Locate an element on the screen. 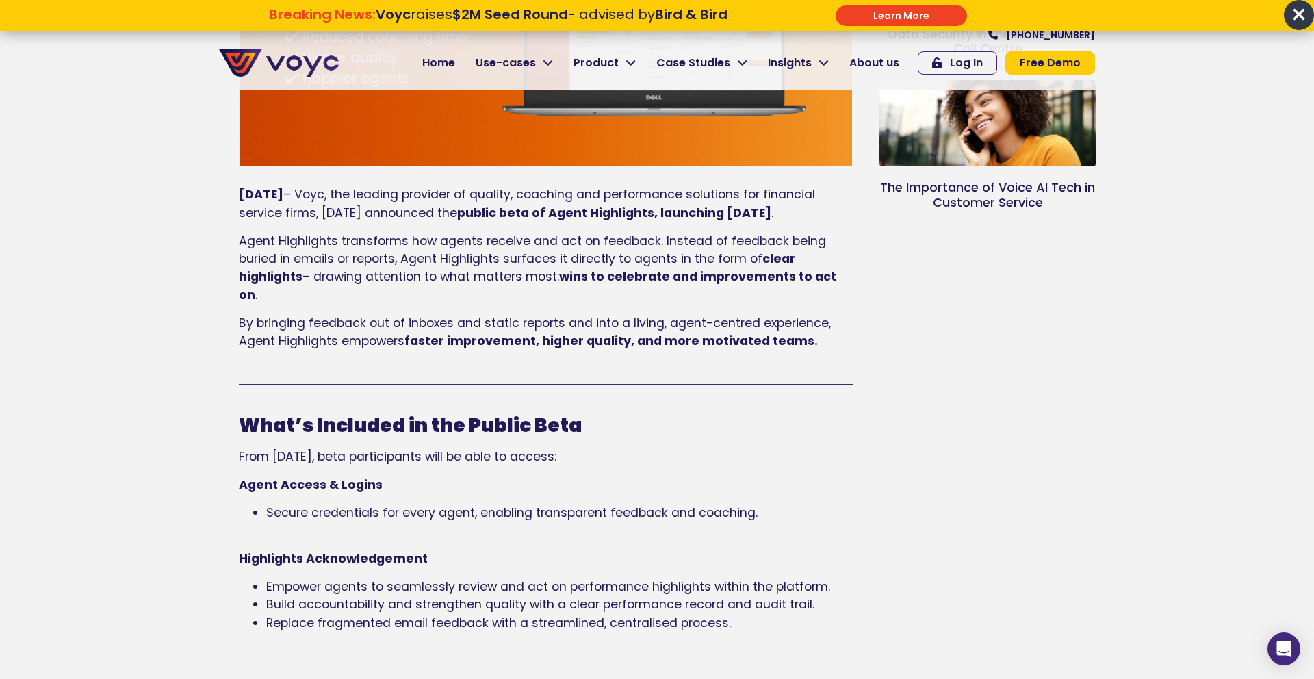  strong: $2M Seed Round is located at coordinates (510, 14).